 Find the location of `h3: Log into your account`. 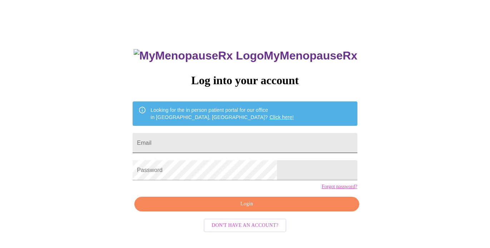

h3: Log into your account is located at coordinates (245, 80).